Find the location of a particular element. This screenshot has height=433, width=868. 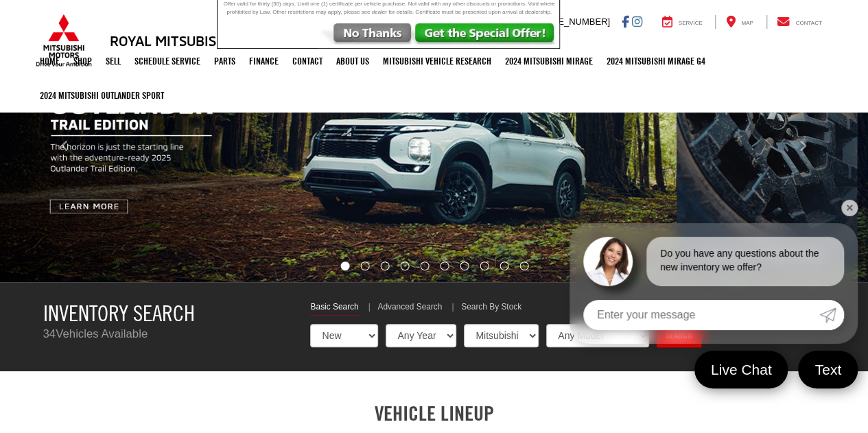

a: Shop is located at coordinates (82, 61).